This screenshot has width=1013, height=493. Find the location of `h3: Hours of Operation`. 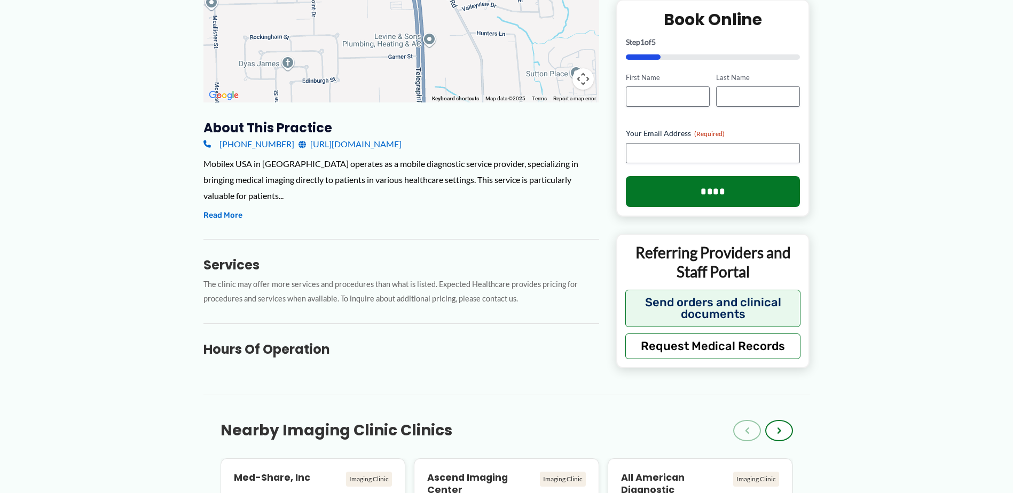

h3: Hours of Operation is located at coordinates (401, 349).